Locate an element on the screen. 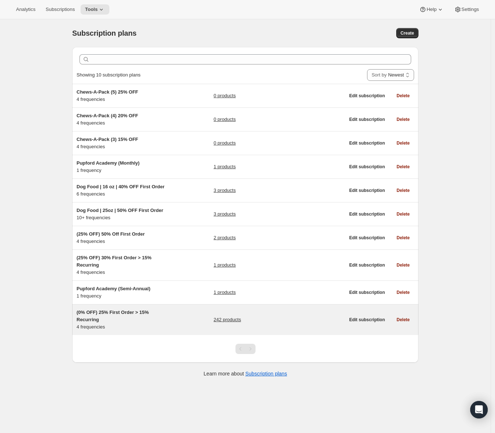 This screenshot has width=495, height=433. span: Showing 10 subscription plans is located at coordinates (109, 75).